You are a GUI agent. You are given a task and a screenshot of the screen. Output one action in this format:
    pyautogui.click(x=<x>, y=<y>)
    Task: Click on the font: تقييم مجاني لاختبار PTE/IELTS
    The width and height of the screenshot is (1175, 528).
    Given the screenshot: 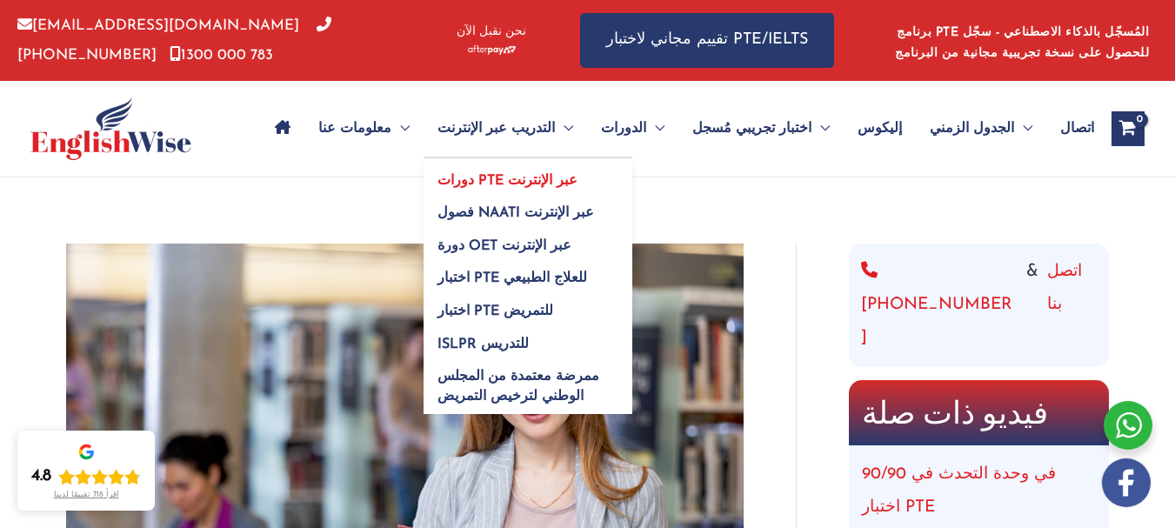 What is the action you would take?
    pyautogui.click(x=707, y=40)
    